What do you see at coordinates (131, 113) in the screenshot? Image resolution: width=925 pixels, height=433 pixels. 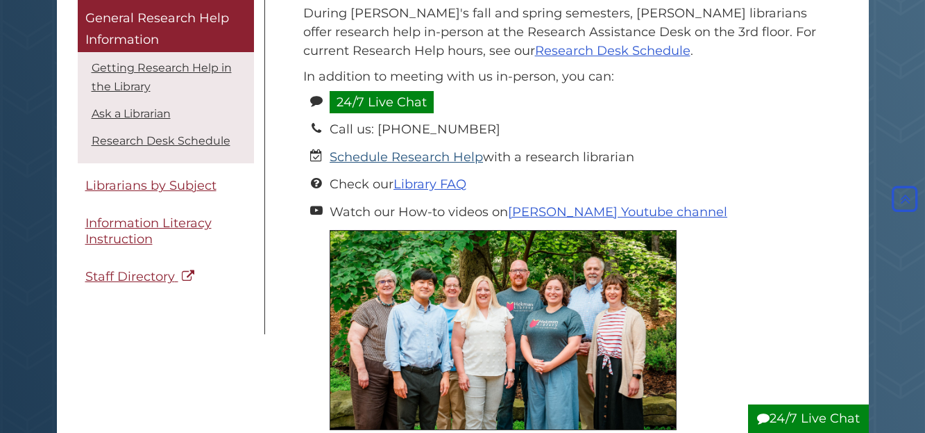 I see `a: Ask a Librarian` at bounding box center [131, 113].